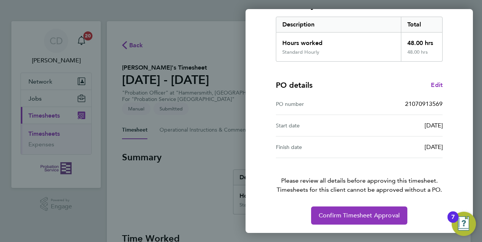 The image size is (482, 242). What do you see at coordinates (359, 216) in the screenshot?
I see `span: Confirm Timesheet Approval` at bounding box center [359, 216].